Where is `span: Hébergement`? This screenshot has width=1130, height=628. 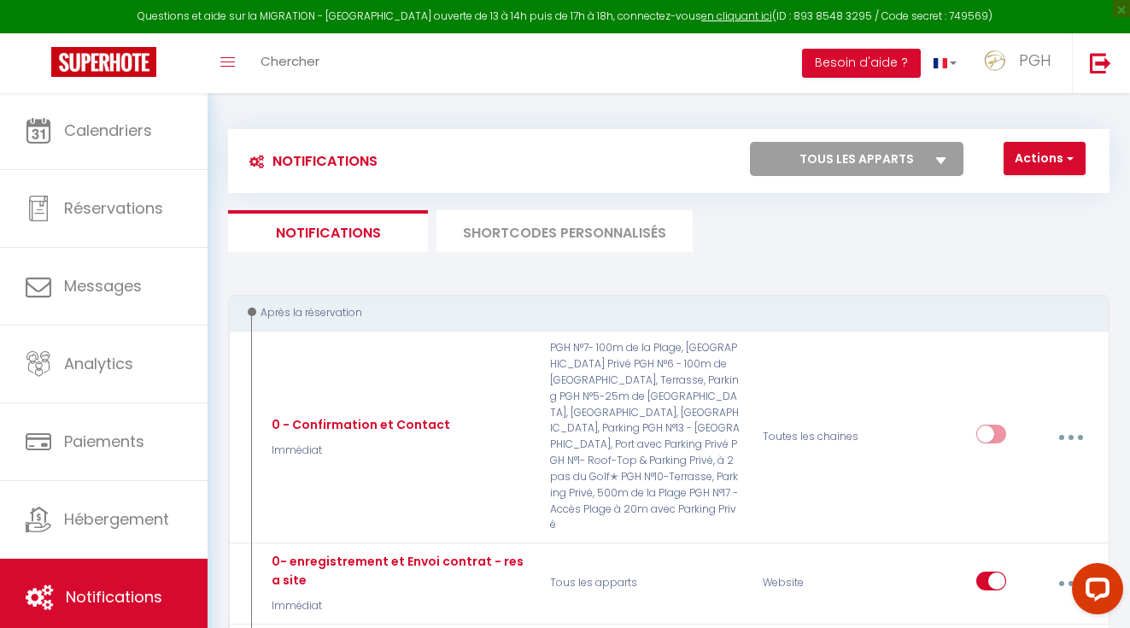 span: Hébergement is located at coordinates (116, 519).